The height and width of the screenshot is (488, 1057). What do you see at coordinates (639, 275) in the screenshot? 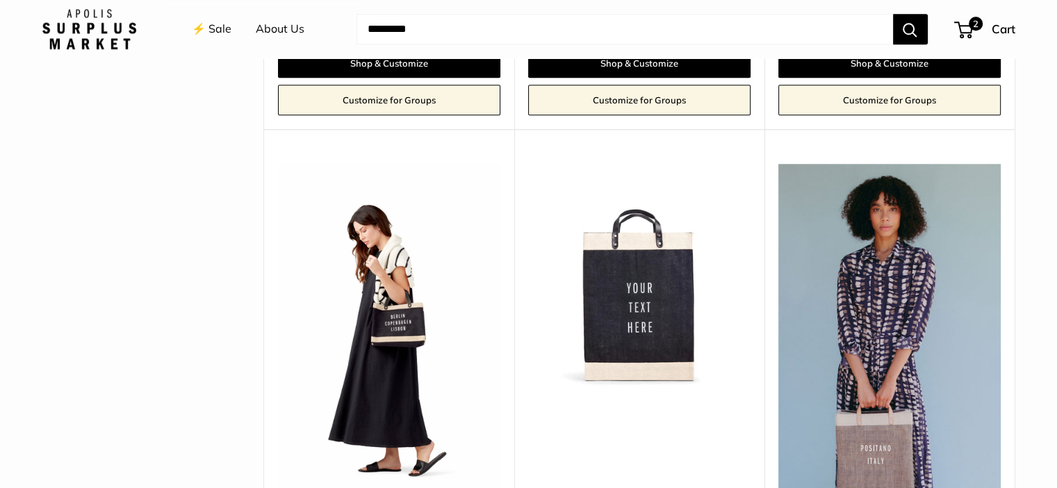
I see `img: Market Bag in Black` at bounding box center [639, 275].